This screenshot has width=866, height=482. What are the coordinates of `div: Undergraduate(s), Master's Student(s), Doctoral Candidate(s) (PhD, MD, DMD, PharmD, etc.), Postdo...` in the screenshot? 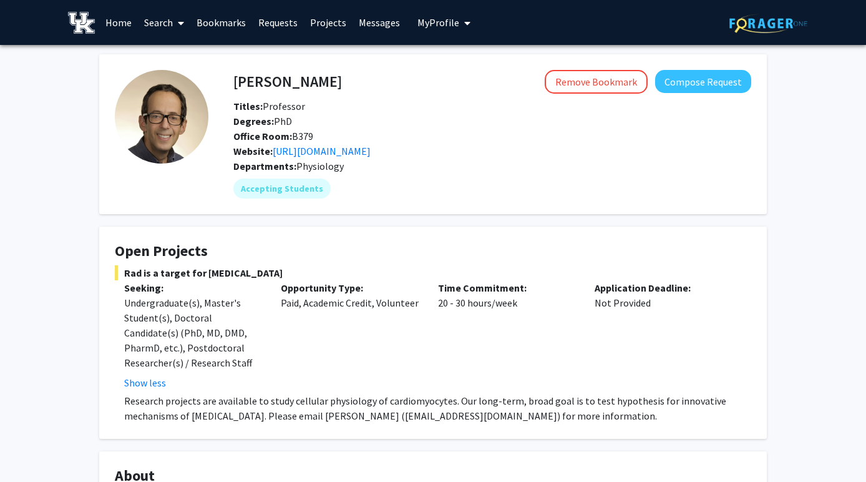 It's located at (193, 333).